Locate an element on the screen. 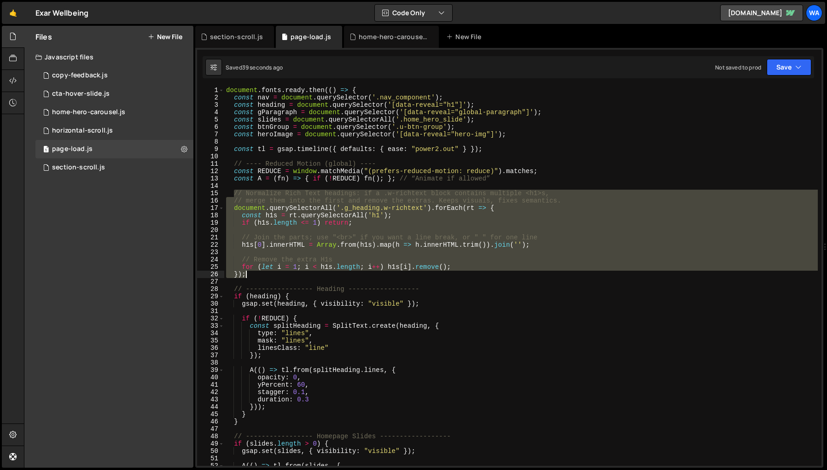 The width and height of the screenshot is (827, 470). button: Code Only is located at coordinates (413, 13).